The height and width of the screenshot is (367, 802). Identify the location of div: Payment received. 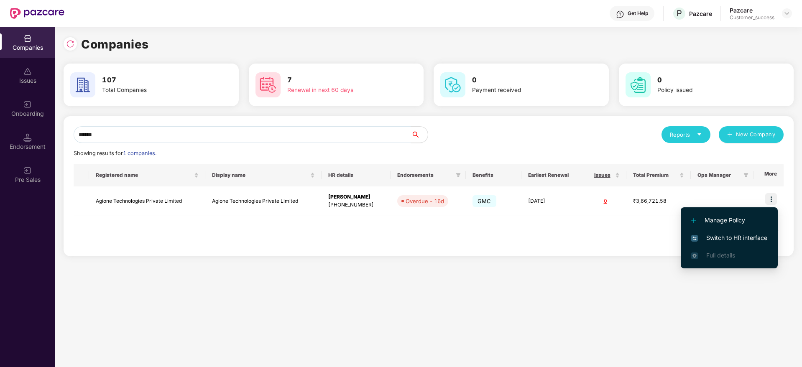
(525, 90).